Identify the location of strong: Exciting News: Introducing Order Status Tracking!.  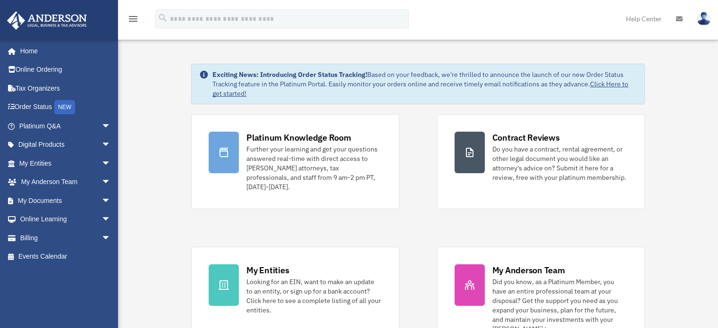
(290, 75).